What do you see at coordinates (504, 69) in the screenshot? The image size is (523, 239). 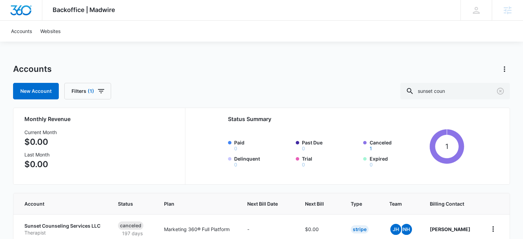 I see `button: Actions` at bounding box center [504, 69].